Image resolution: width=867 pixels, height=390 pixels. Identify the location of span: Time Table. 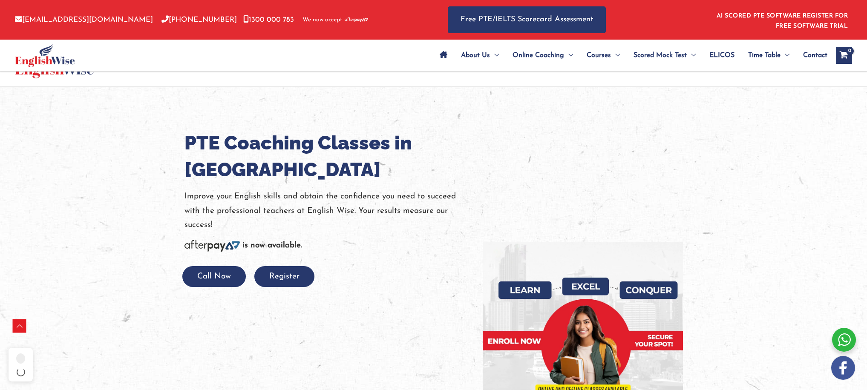
(764, 55).